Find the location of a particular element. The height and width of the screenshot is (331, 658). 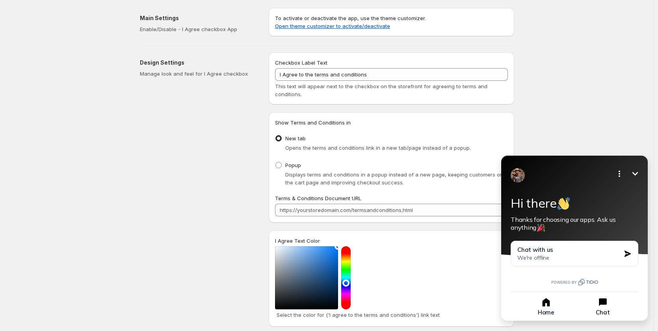

button: Chat is located at coordinates (112, 160).